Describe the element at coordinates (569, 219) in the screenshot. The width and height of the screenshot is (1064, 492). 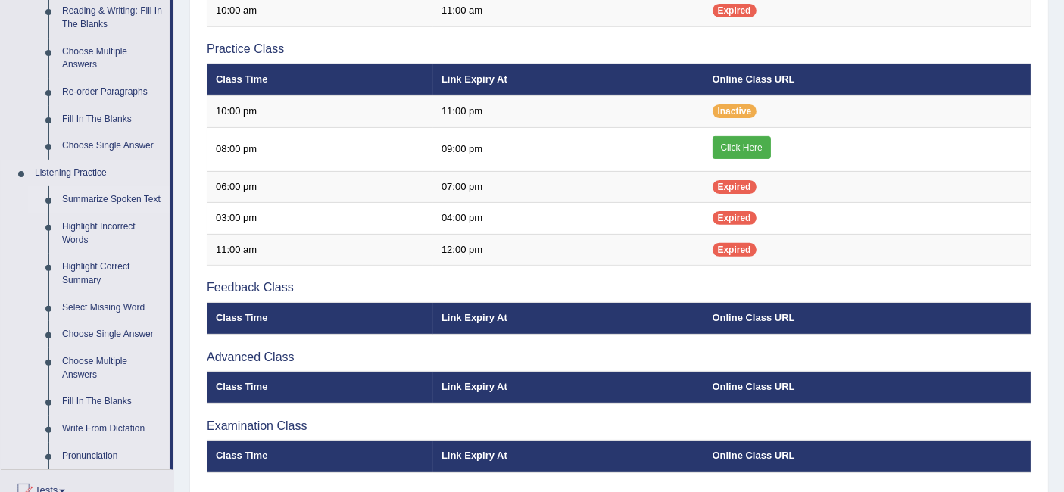
I see `td: 04:00 pm` at that location.